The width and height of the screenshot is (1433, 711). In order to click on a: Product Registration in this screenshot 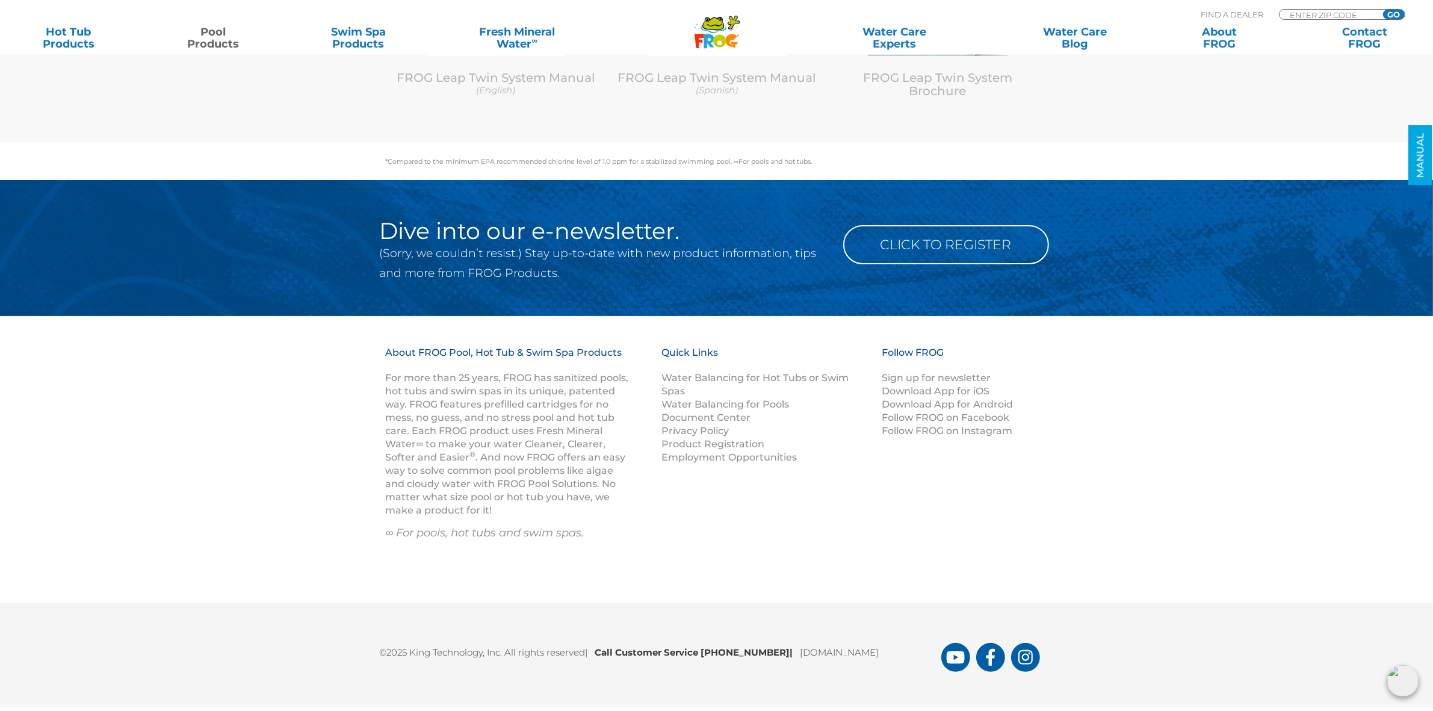, I will do `click(713, 444)`.